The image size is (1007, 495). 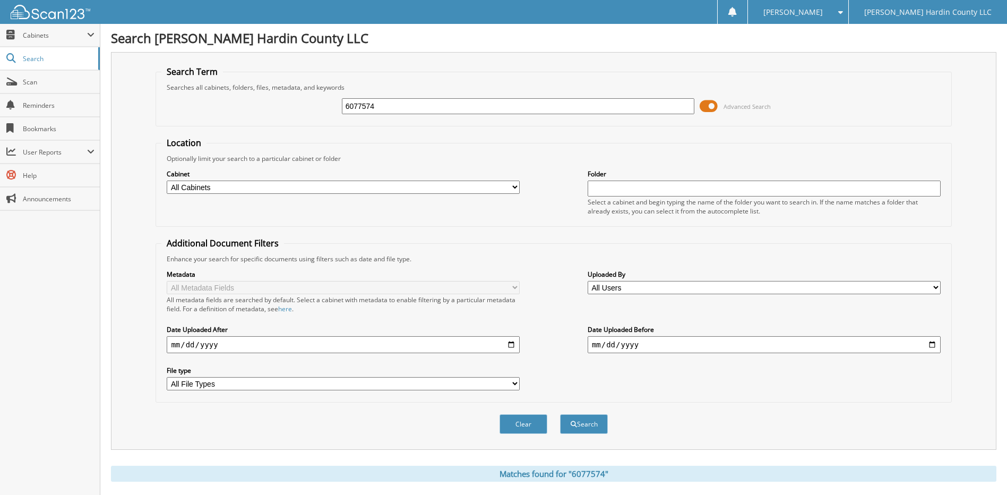 I want to click on legend: Search Term, so click(x=192, y=72).